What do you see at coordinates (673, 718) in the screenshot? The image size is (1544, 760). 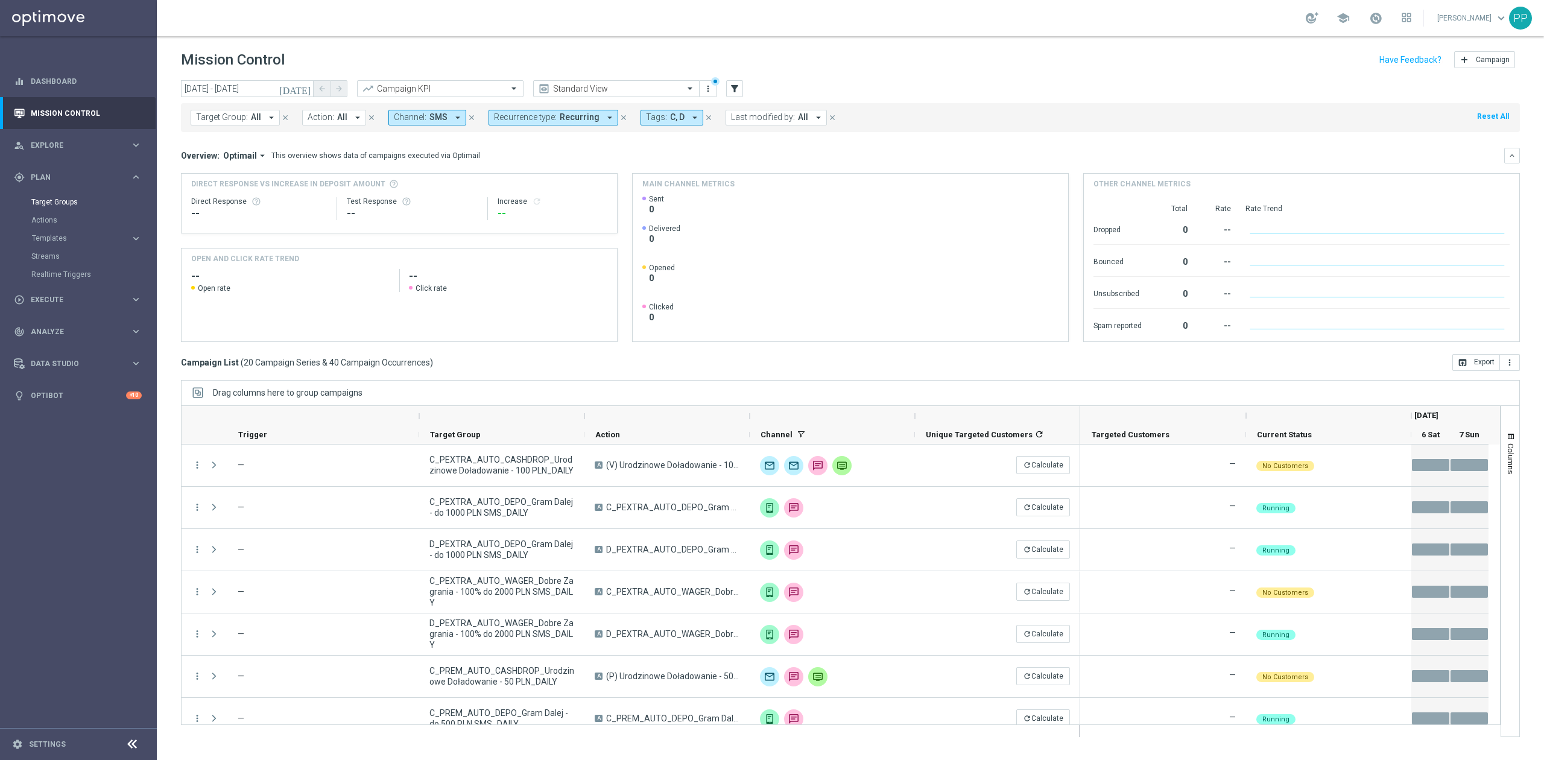 I see `span: C_PREM_AUTO_DEPO_Gram Dalej - do 500 PLN SMS_DAILY` at bounding box center [673, 718].